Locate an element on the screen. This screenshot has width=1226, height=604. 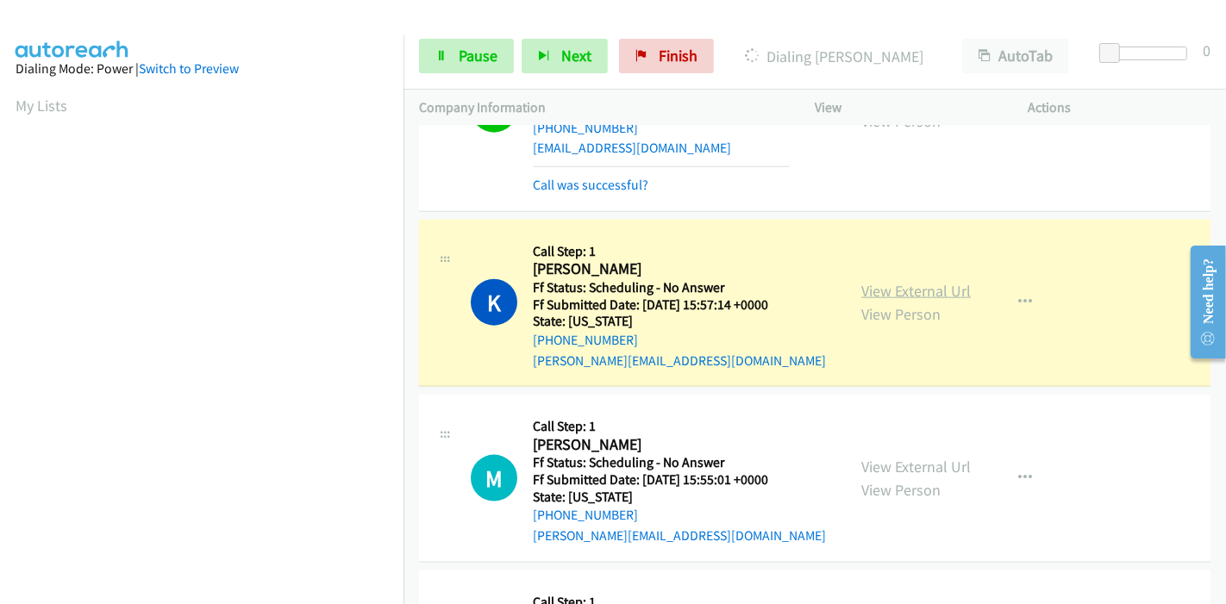
div: Need help? is located at coordinates (31, 58).